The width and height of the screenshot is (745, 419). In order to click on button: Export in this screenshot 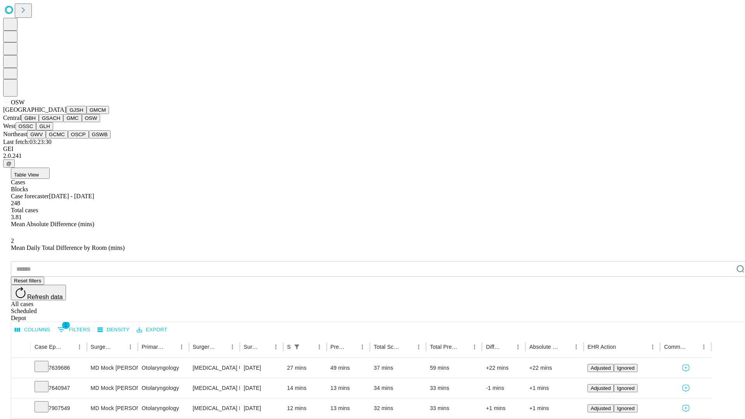, I will do `click(152, 330)`.